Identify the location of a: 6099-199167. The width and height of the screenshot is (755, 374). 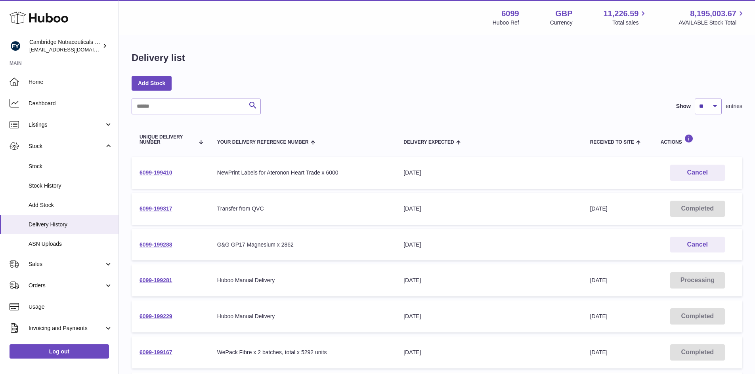
(156, 353).